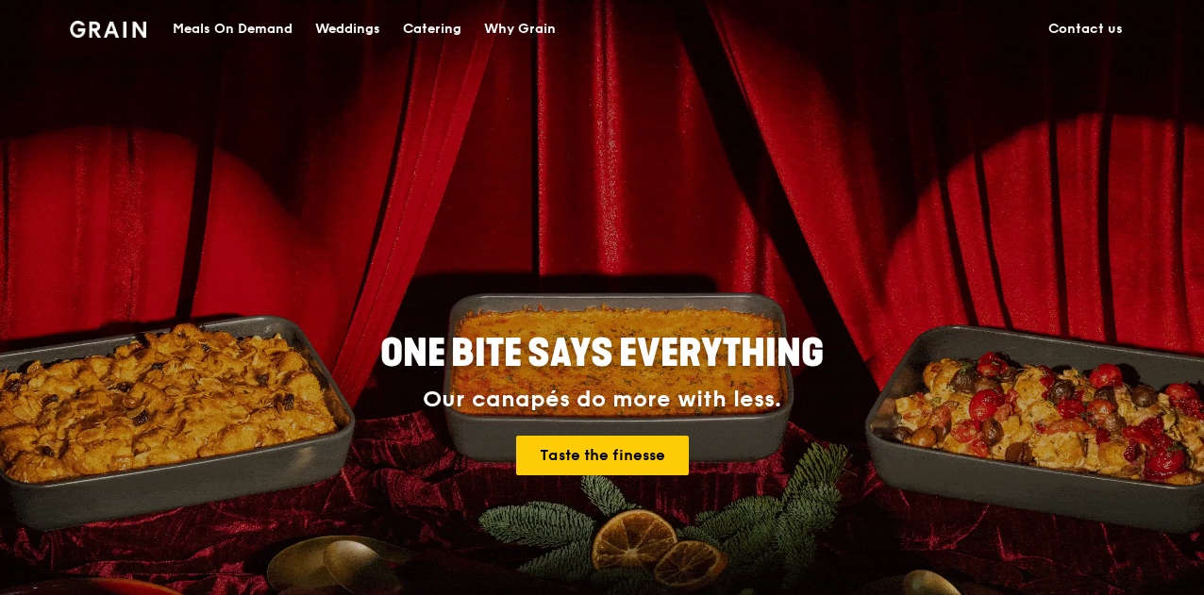 The image size is (1204, 595). Describe the element at coordinates (602, 354) in the screenshot. I see `span: ONE BITE SAYS EVERYTHING` at that location.